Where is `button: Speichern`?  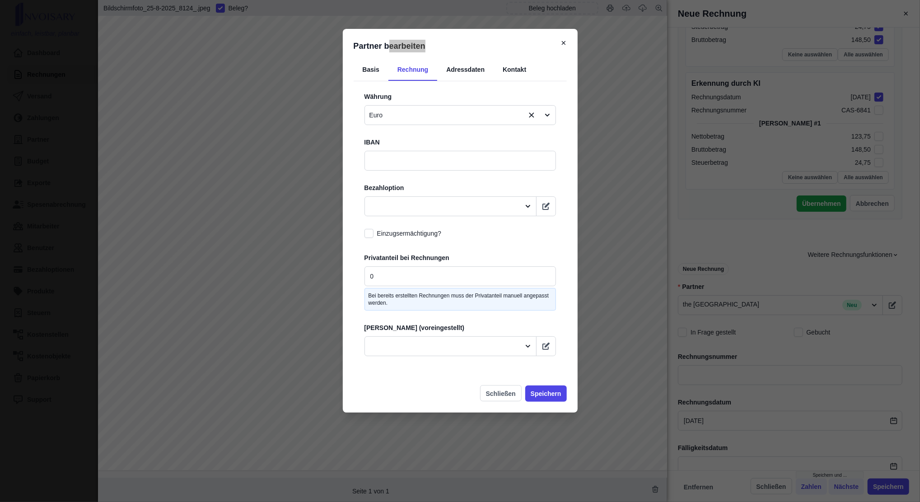 button: Speichern is located at coordinates (546, 394).